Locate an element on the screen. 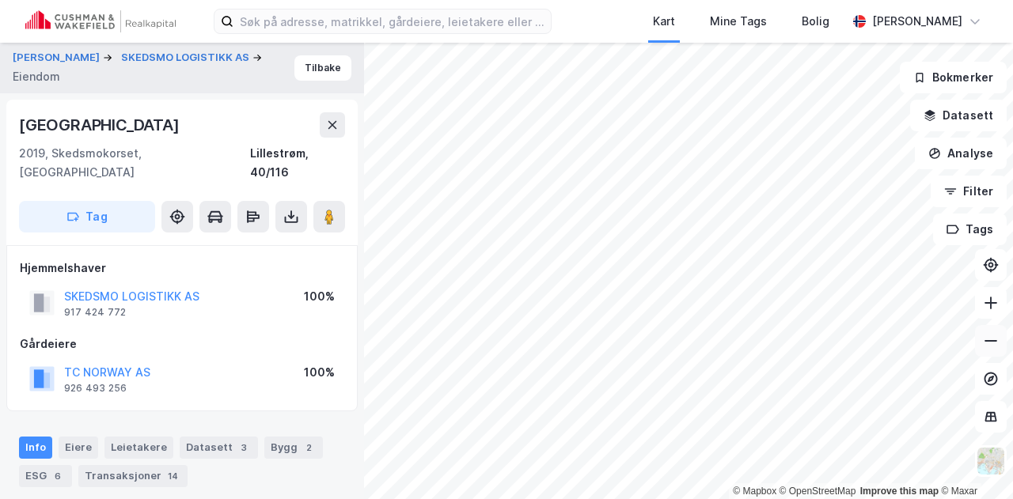  button: SKEDSMO LOGISTIKK AS is located at coordinates (187, 58).